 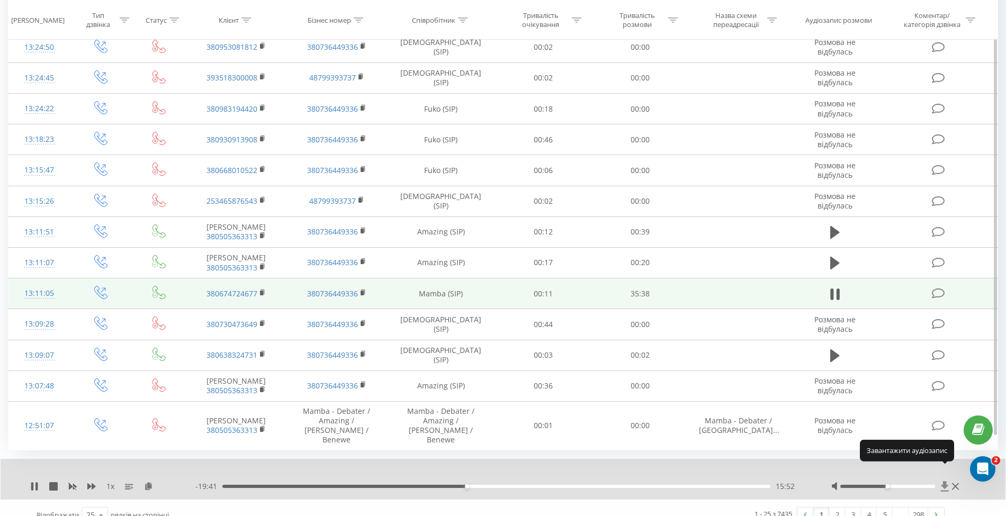 I want to click on a: 253465876543, so click(x=232, y=201).